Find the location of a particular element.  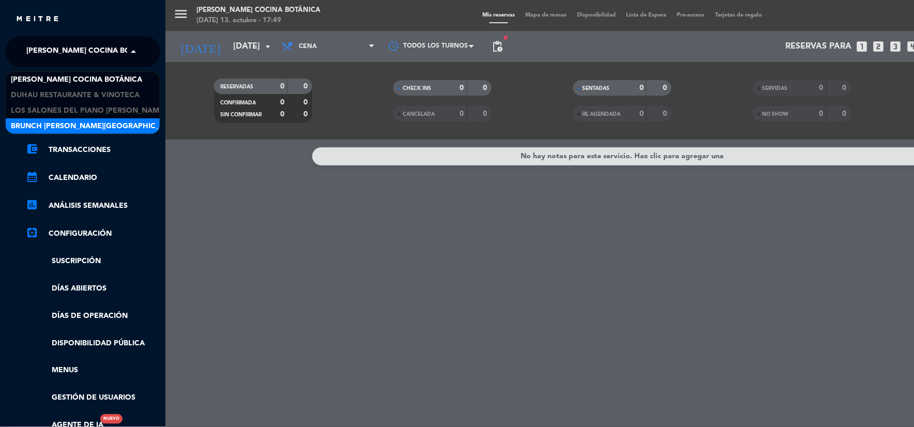

i: settings_applications is located at coordinates (32, 233).